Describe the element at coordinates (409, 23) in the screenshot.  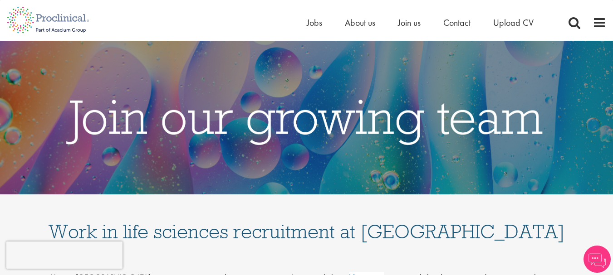
I see `span: Join us` at that location.